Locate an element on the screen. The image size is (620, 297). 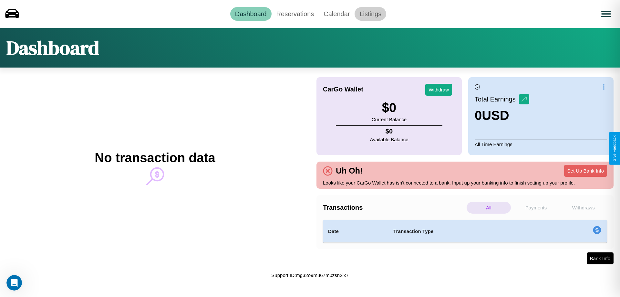
table: simple table is located at coordinates (465, 231).